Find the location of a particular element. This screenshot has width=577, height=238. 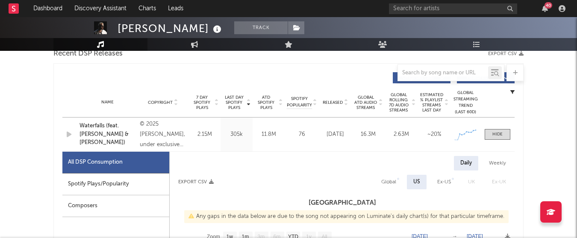

span: Released is located at coordinates (333, 103).